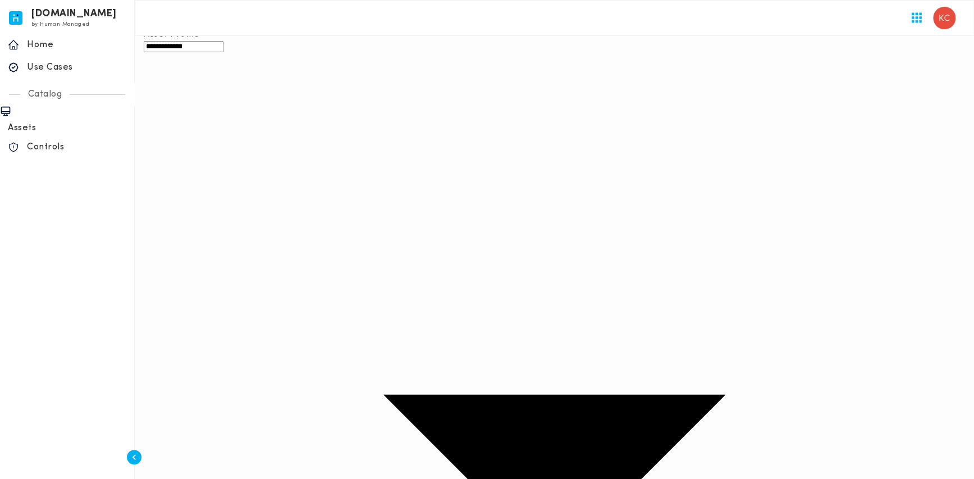  What do you see at coordinates (71, 128) in the screenshot?
I see `p: Assets` at bounding box center [71, 128].